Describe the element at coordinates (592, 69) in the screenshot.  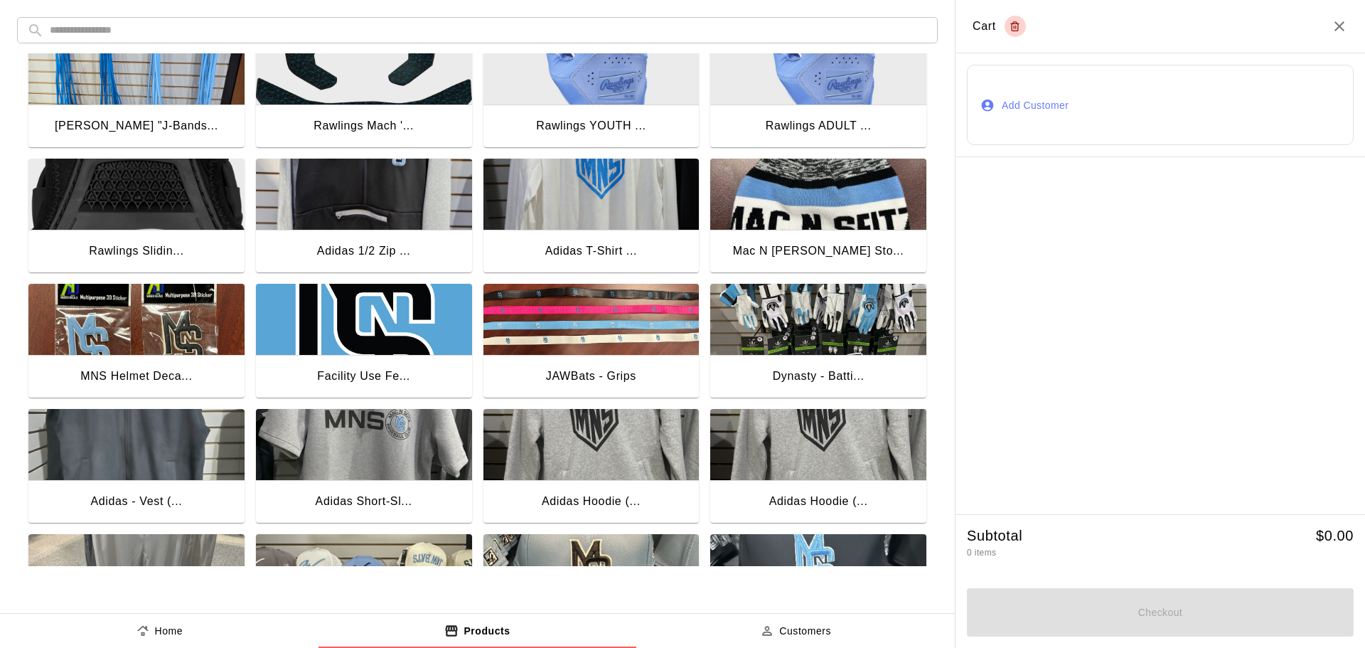
I see `img: Rawlings YOUTH Workhorse Batting Gloves` at that location.